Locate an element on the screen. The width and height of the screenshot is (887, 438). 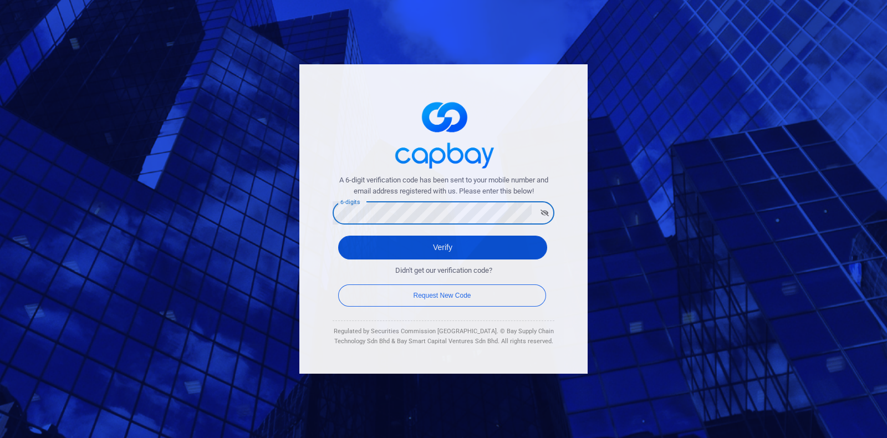
button: Request New Code is located at coordinates (442, 296).